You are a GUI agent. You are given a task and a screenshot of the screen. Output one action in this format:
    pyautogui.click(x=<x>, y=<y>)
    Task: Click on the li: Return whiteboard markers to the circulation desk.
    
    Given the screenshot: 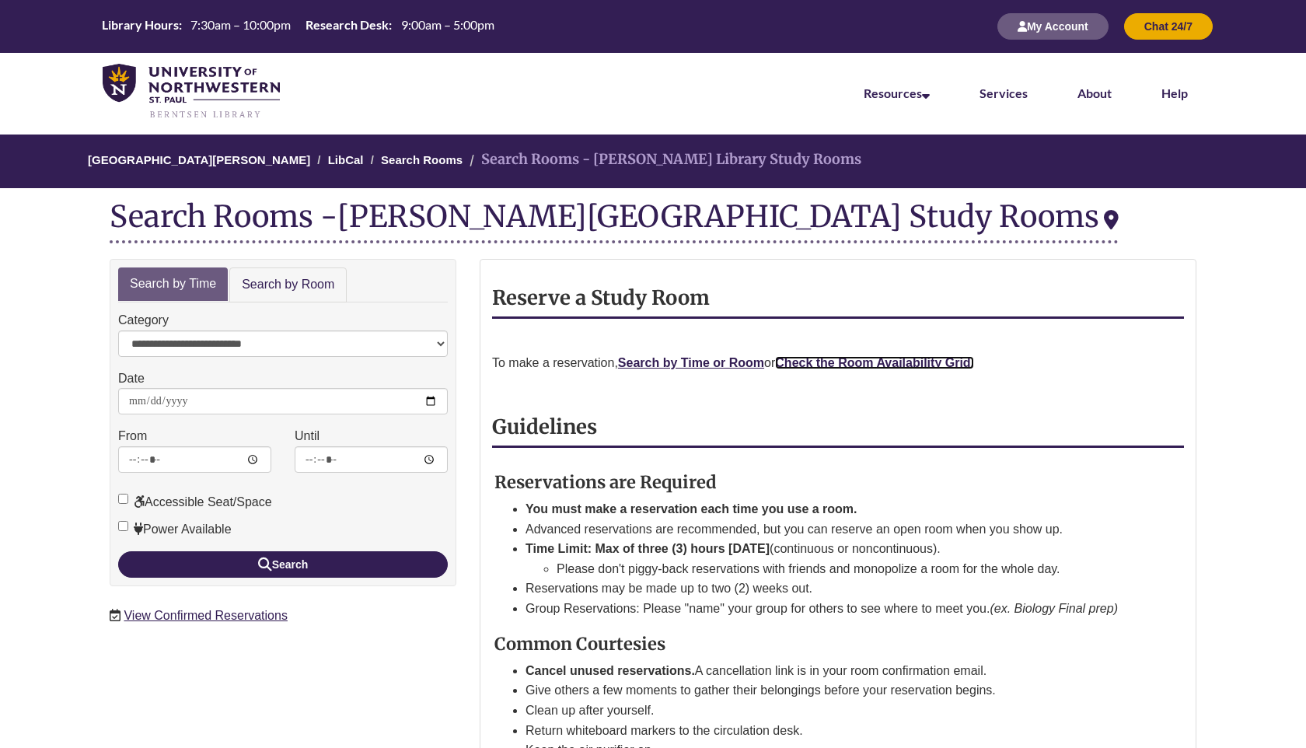 What is the action you would take?
    pyautogui.click(x=836, y=731)
    